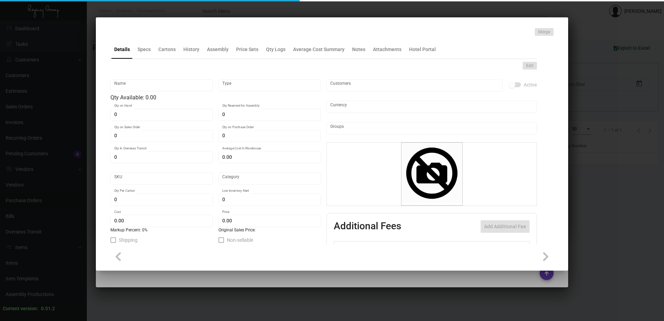 This screenshot has height=321, width=664. What do you see at coordinates (368, 227) in the screenshot?
I see `h2: Additional Fees` at bounding box center [368, 227].